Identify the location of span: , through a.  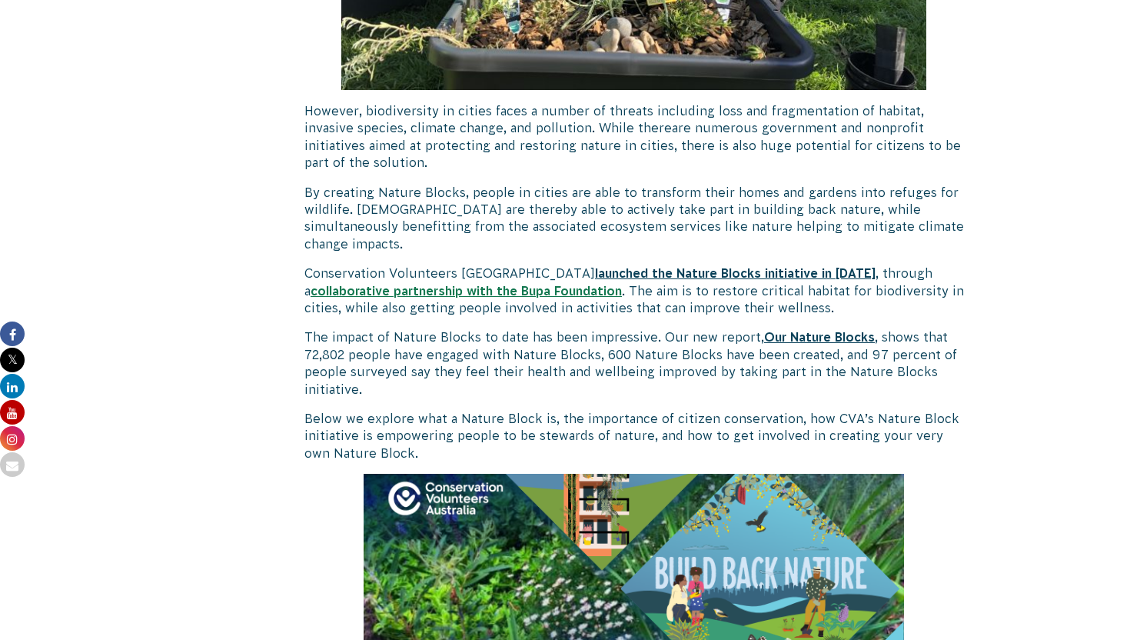
(618, 281).